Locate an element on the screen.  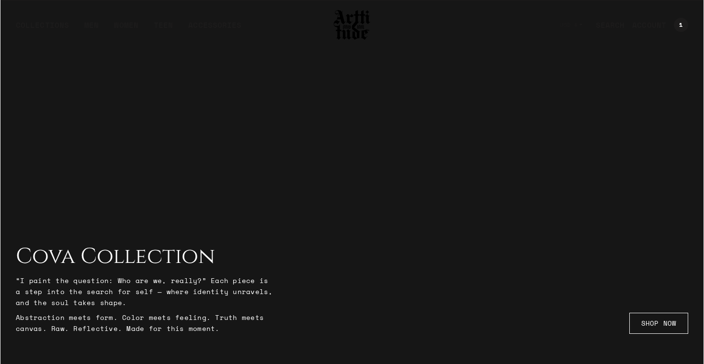
a: WOMEN is located at coordinates (126, 29).